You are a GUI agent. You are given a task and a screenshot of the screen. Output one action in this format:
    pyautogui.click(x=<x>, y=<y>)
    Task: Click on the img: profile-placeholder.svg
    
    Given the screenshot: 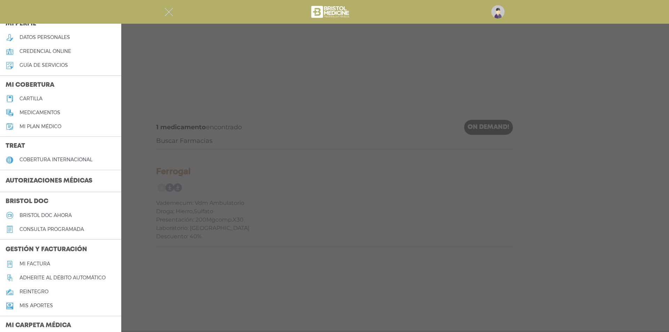 What is the action you would take?
    pyautogui.click(x=498, y=12)
    